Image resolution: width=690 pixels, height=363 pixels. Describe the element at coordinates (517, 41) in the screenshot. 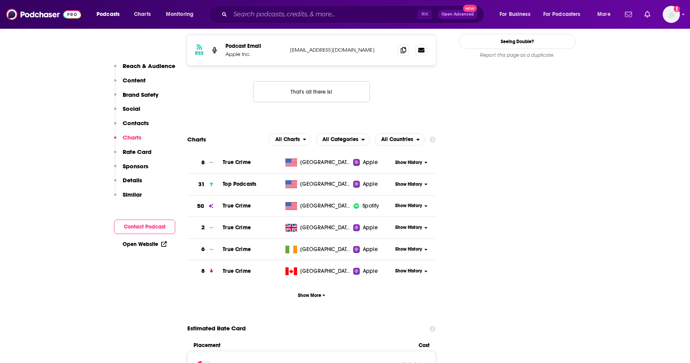

I see `a: Seeing Double?` at that location.